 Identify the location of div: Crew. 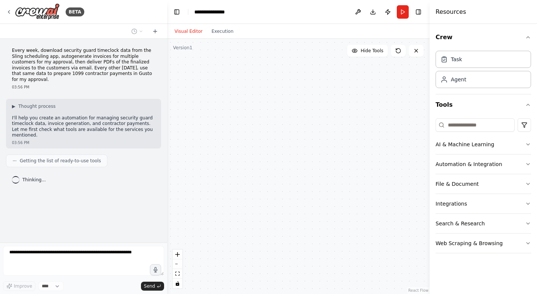
(484, 71).